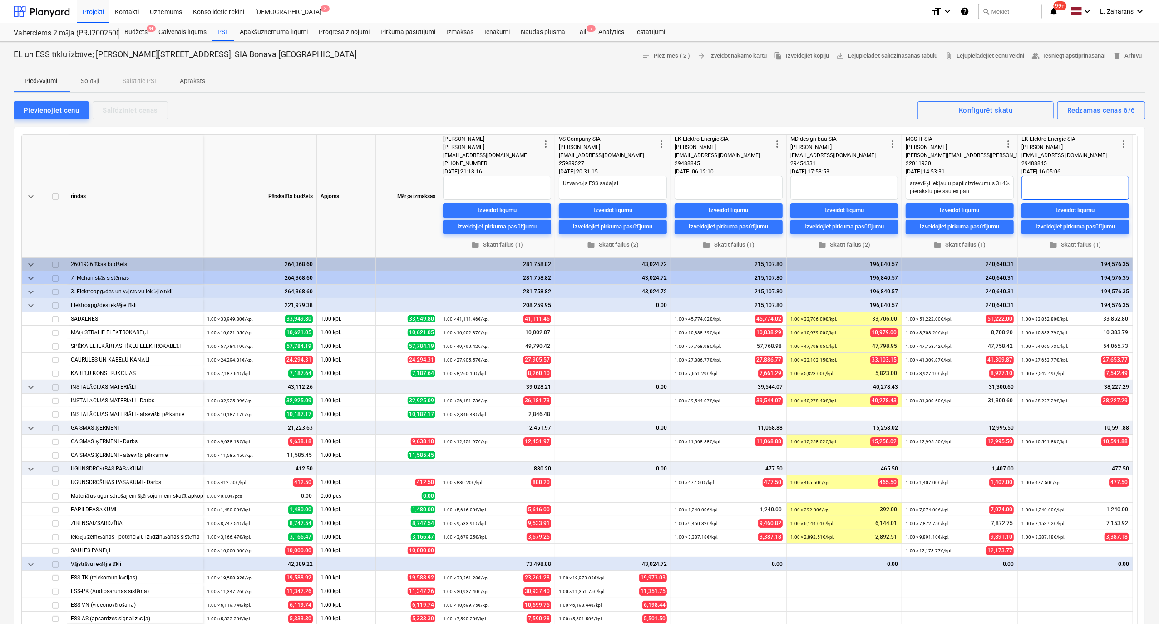 The height and width of the screenshot is (624, 1159). What do you see at coordinates (136, 32) in the screenshot?
I see `div: Budžets` at bounding box center [136, 32].